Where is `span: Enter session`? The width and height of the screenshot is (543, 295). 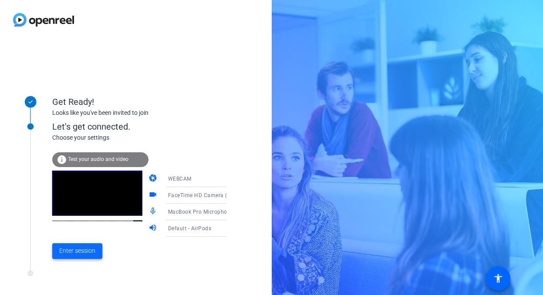
span: Enter session is located at coordinates (77, 251).